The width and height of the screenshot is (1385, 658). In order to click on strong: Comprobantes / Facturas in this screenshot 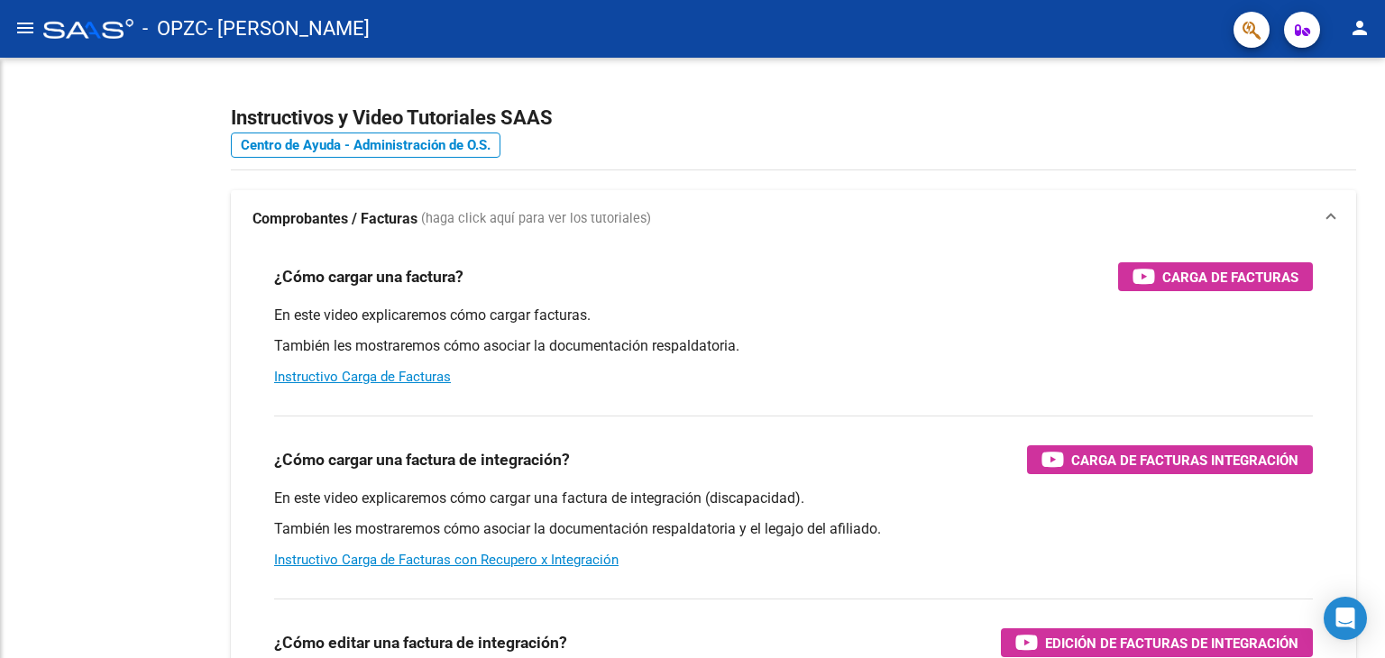, I will do `click(334, 219)`.